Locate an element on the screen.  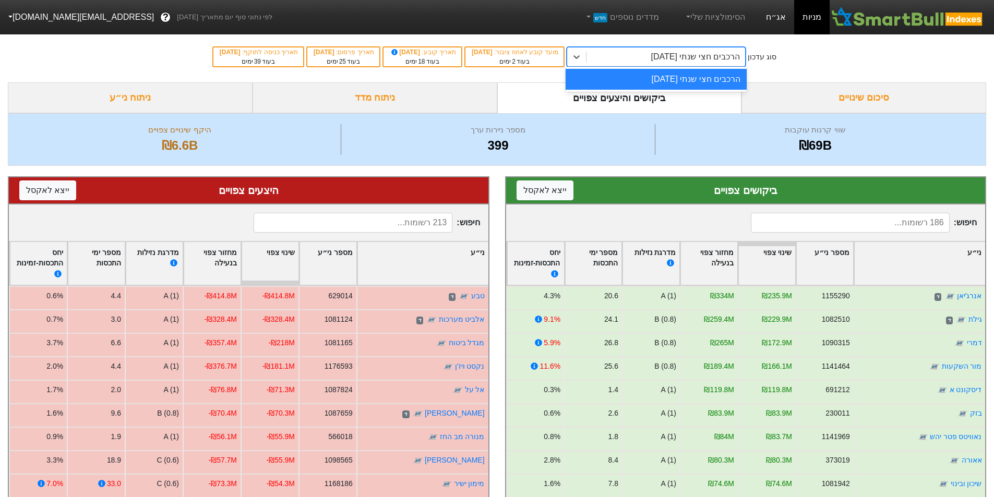
div: 1087659 is located at coordinates (339, 413).